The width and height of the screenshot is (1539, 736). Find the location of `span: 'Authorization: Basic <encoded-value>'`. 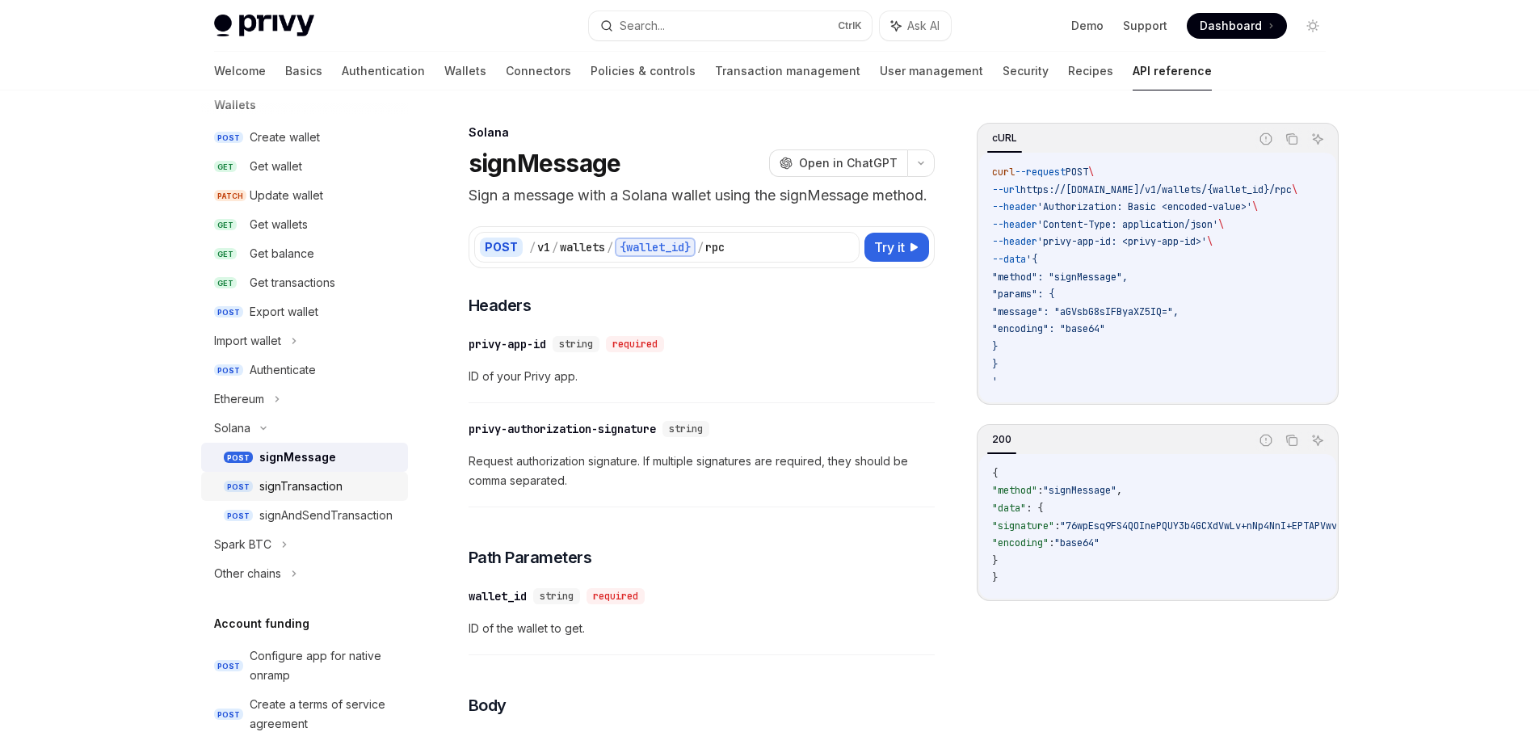

span: 'Authorization: Basic <encoded-value>' is located at coordinates (1145, 207).